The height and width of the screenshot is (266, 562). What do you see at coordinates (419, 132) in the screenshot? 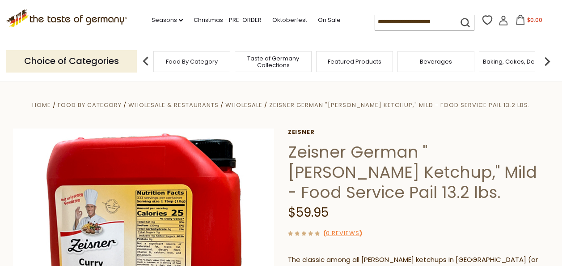
I see `a: Zeisner` at bounding box center [419, 132].